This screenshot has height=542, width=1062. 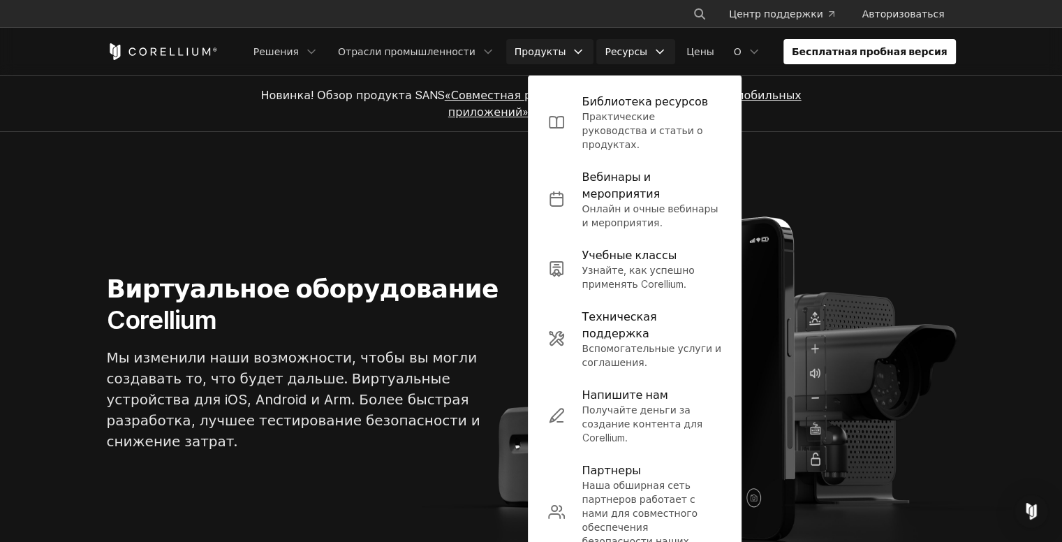 What do you see at coordinates (644, 101) in the screenshot?
I see `font: Библиотека ресурсов` at bounding box center [644, 101].